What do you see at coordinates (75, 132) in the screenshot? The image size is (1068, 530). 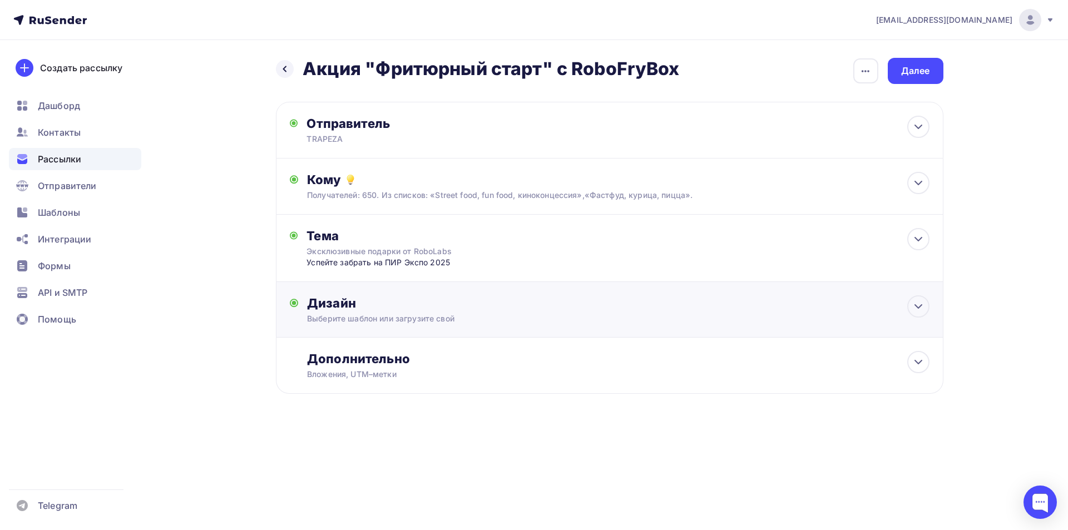 I see `a: Контакты` at bounding box center [75, 132].